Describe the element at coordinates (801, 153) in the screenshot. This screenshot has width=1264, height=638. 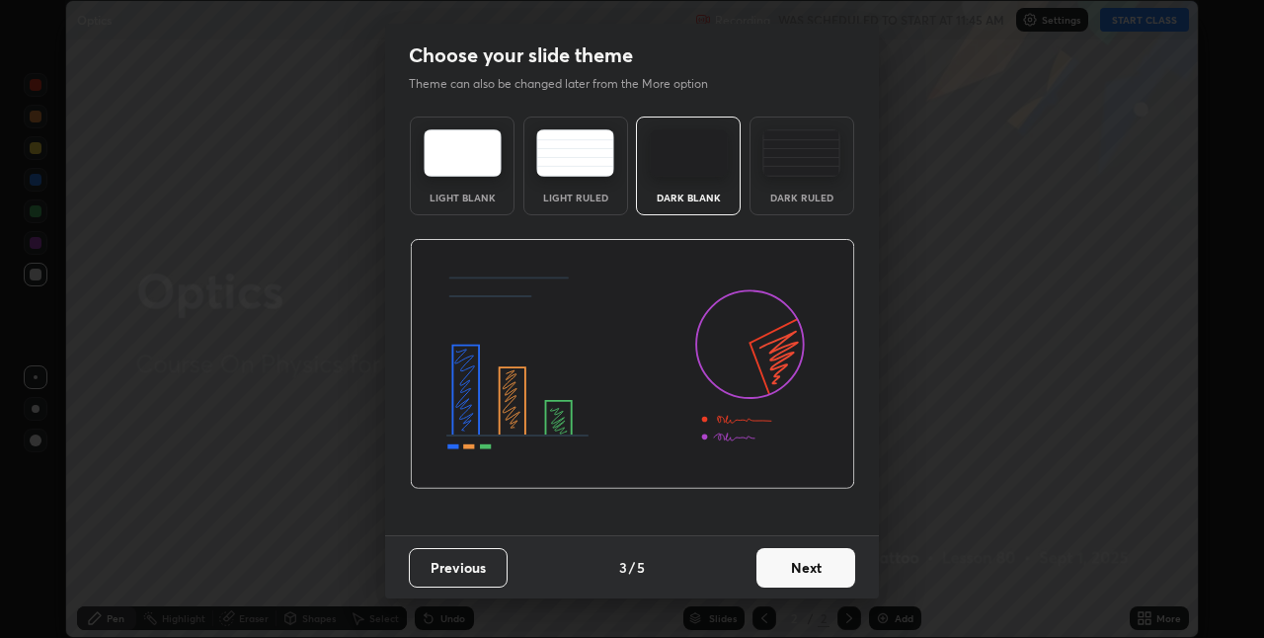
I see `img: darkRuledTheme.de295e13.svg` at that location.